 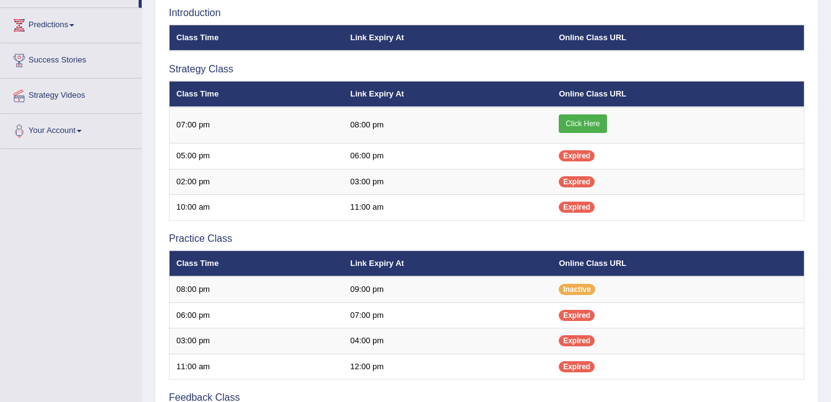 I want to click on td: 12:00 pm, so click(x=447, y=367).